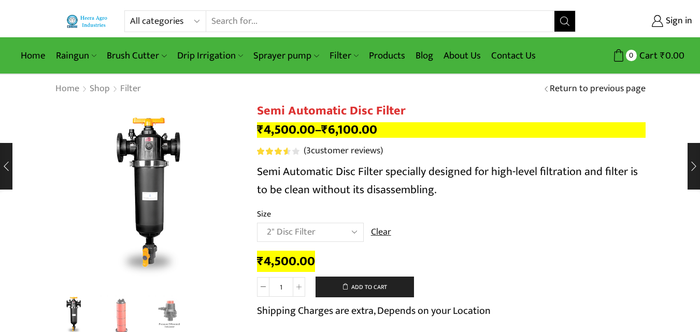  I want to click on span: Sign in, so click(678, 21).